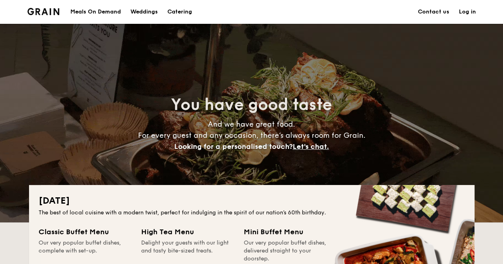 The height and width of the screenshot is (264, 503). What do you see at coordinates (251, 105) in the screenshot?
I see `span: You have good taste` at bounding box center [251, 105].